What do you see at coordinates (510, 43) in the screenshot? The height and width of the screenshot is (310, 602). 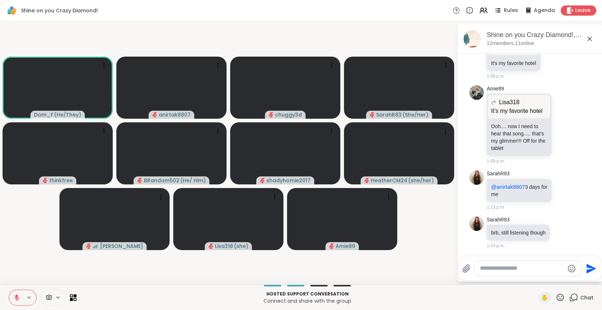 I see `p: 12 members, 11 online` at bounding box center [510, 43].